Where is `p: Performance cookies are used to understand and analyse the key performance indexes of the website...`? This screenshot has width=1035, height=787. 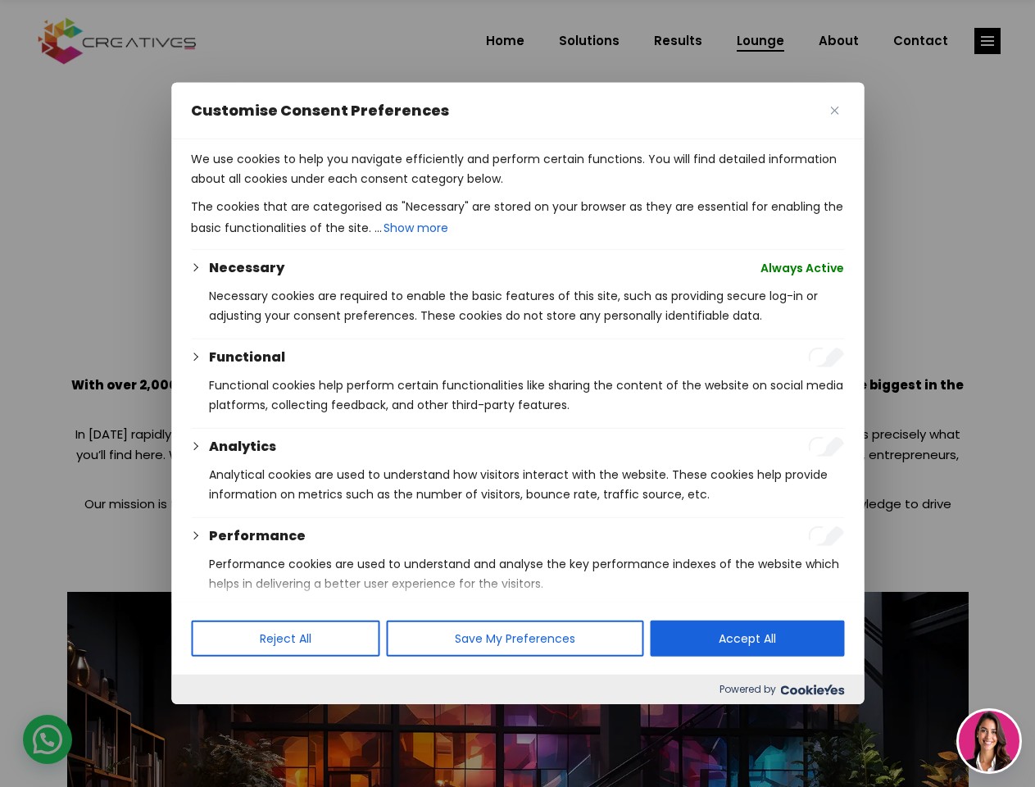
p: Performance cookies are used to understand and analyse the key performance indexes of the website... is located at coordinates (526, 574).